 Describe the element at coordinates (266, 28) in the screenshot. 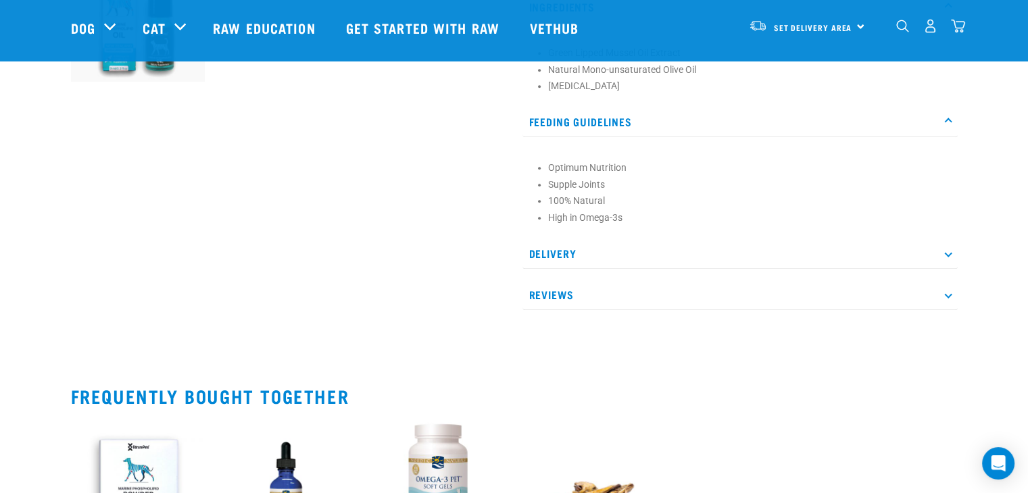

I see `a: Raw Education` at that location.